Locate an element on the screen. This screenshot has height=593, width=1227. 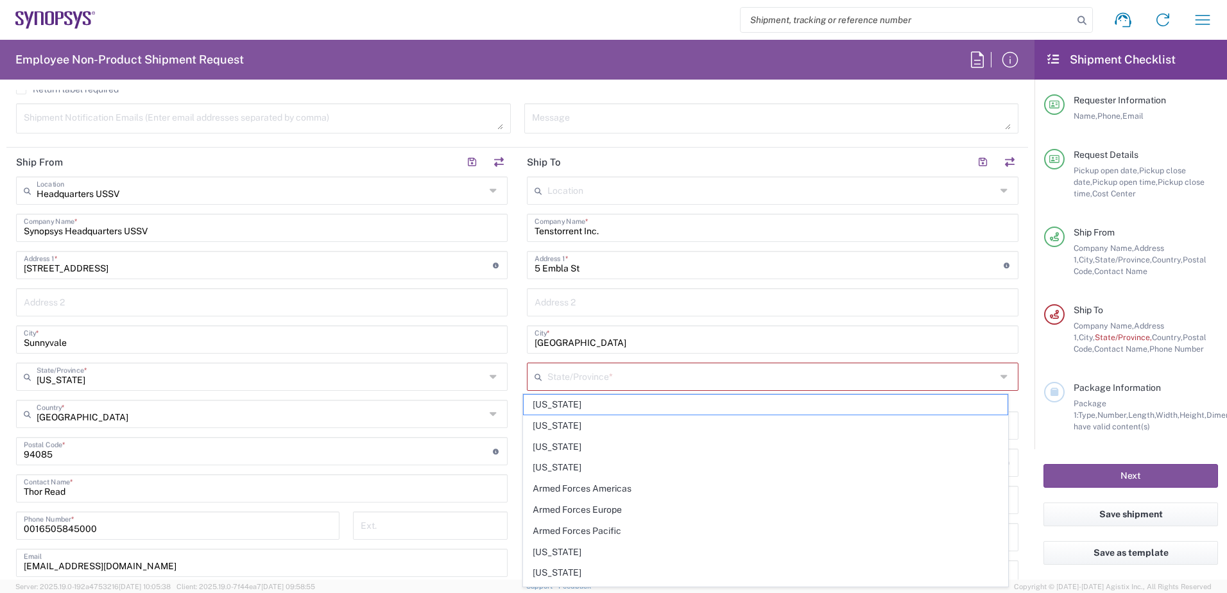
a: Support is located at coordinates (542, 586).